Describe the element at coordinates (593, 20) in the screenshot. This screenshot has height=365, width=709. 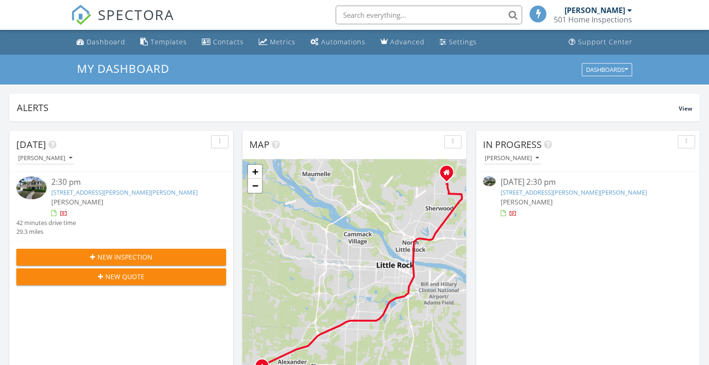
I see `div: 501 Home Inspections` at that location.